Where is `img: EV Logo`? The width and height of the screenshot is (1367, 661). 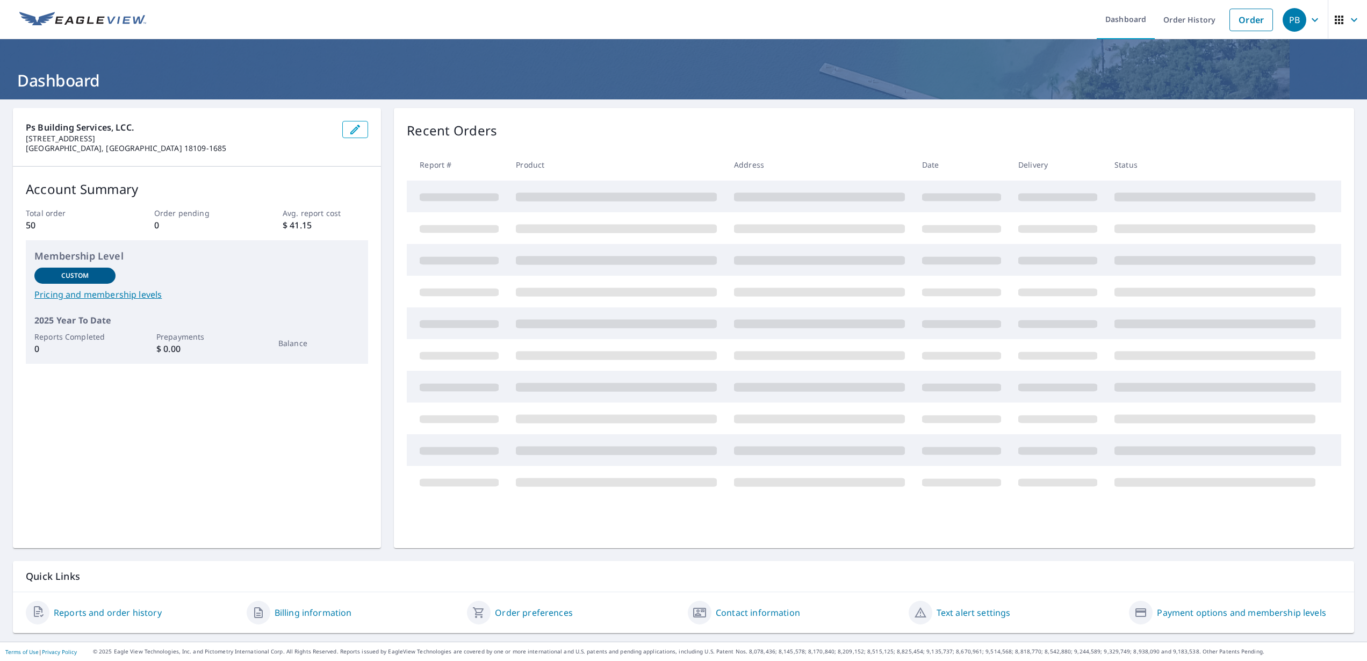
img: EV Logo is located at coordinates (83, 20).